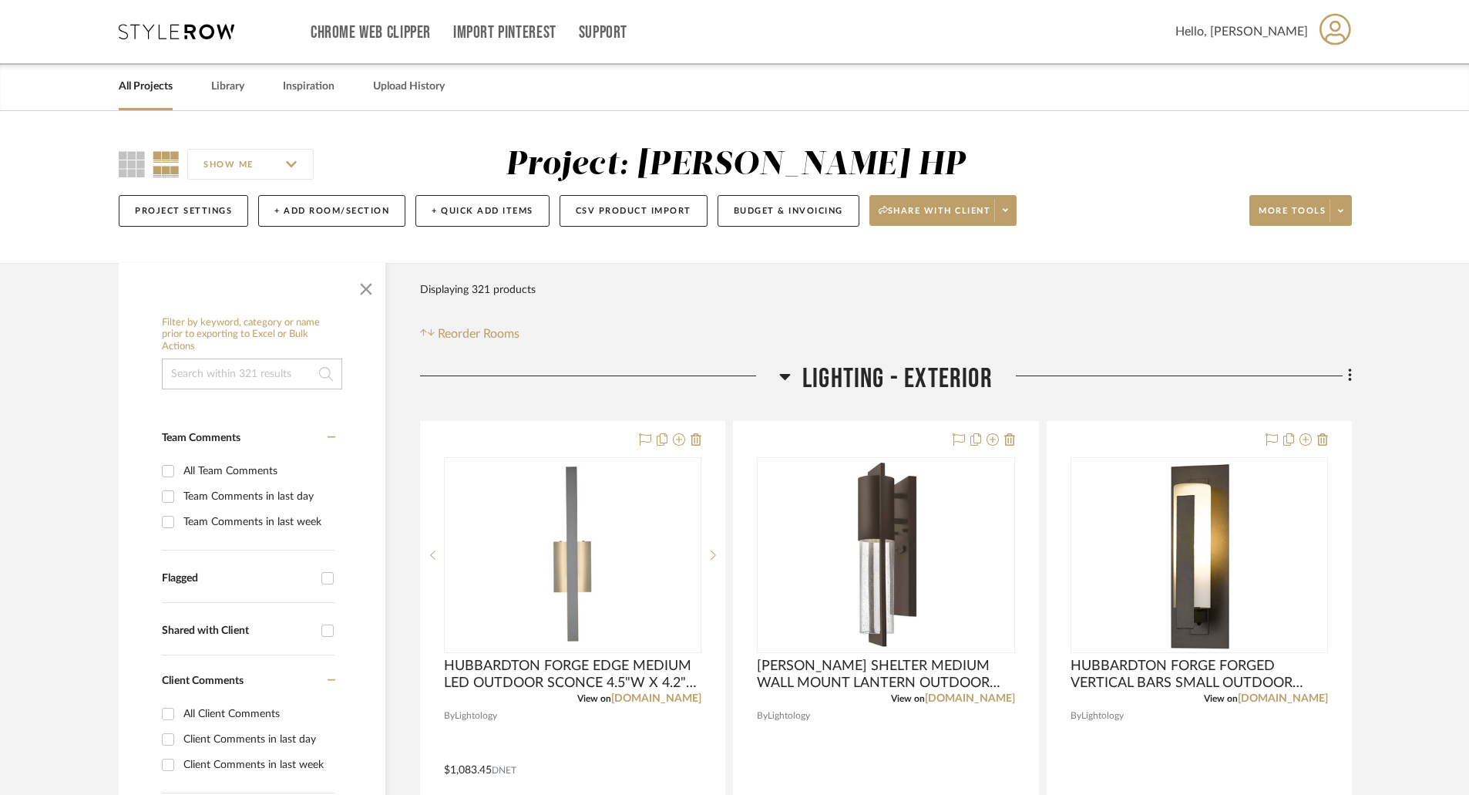 Image resolution: width=1469 pixels, height=795 pixels. Describe the element at coordinates (603, 32) in the screenshot. I see `a: Support` at that location.